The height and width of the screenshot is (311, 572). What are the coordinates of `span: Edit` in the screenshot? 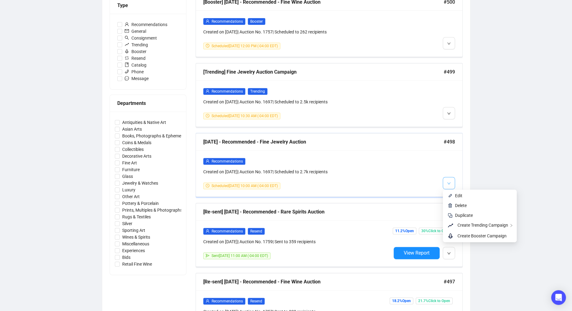 It's located at (459, 196).